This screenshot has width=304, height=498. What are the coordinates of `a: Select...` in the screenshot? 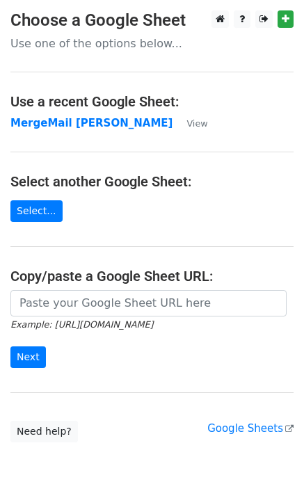 It's located at (36, 211).